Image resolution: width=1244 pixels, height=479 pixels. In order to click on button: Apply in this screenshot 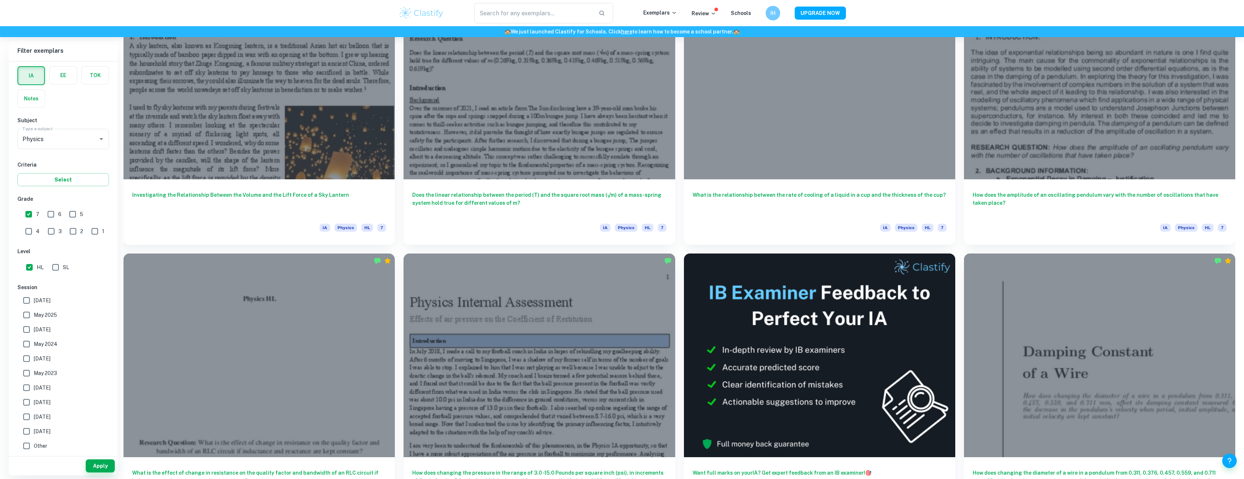, I will do `click(100, 465)`.